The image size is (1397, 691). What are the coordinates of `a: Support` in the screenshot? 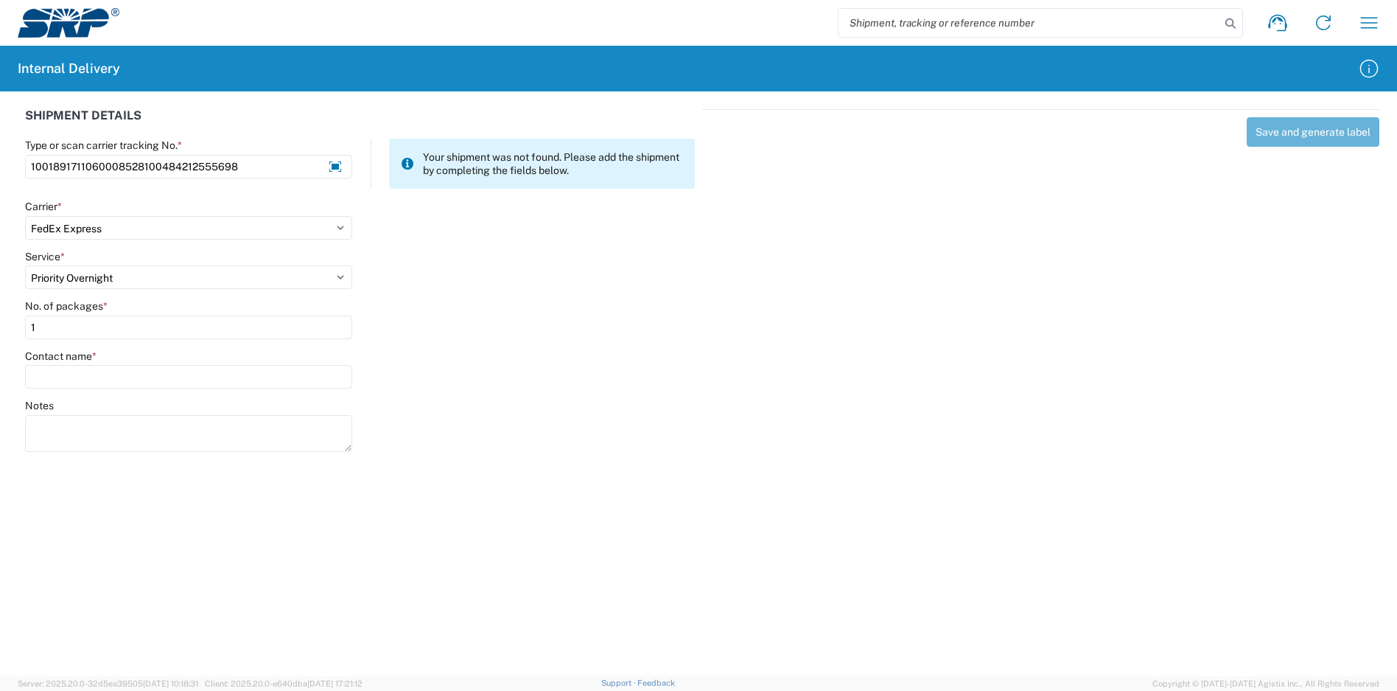 It's located at (620, 682).